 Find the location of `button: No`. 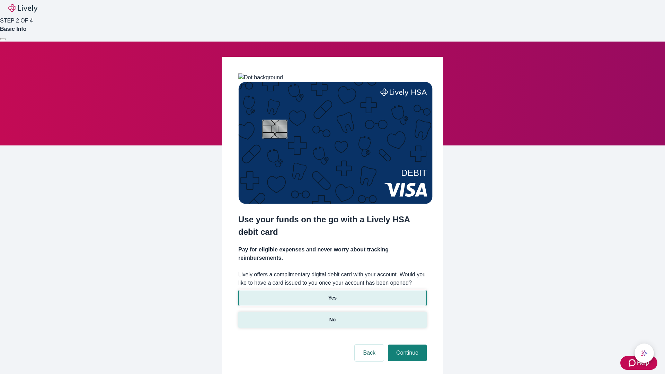

button: No is located at coordinates (332, 320).